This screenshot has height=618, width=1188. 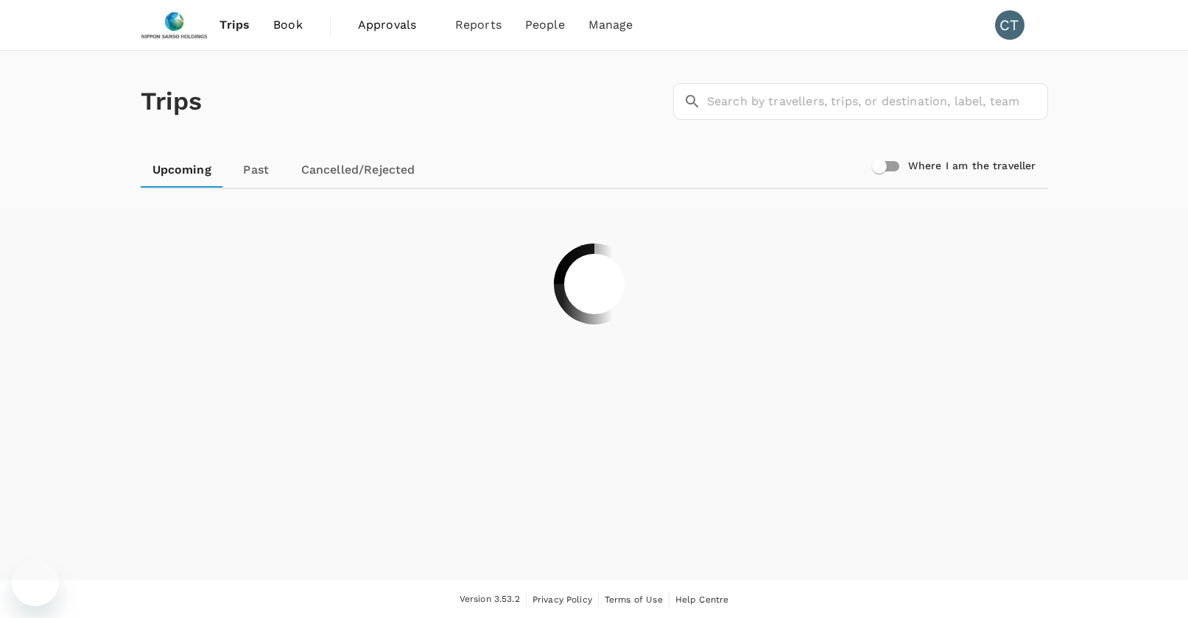 What do you see at coordinates (358, 170) in the screenshot?
I see `a: Cancelled/Rejected` at bounding box center [358, 170].